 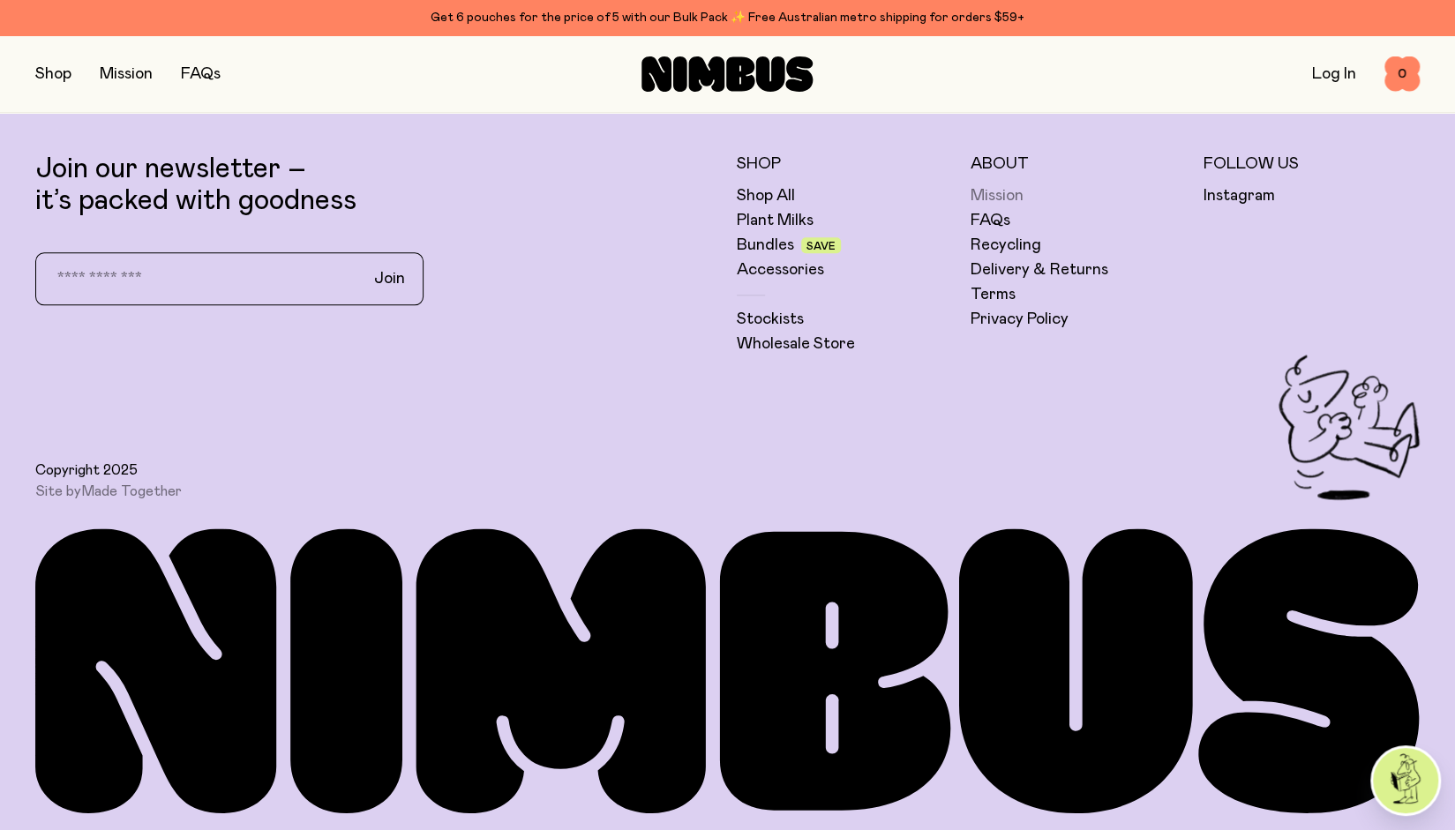 What do you see at coordinates (1018, 319) in the screenshot?
I see `a: Privacy Policy` at bounding box center [1018, 319].